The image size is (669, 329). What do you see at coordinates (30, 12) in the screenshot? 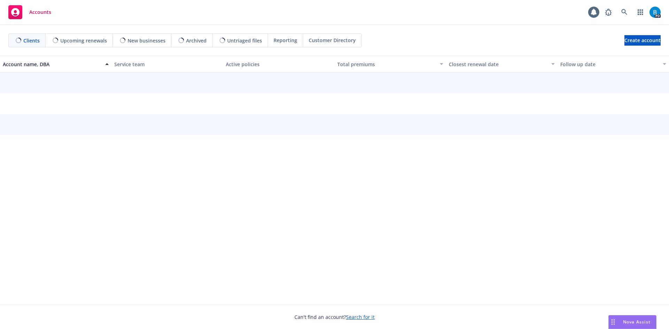
I see `a: Accounts` at bounding box center [30, 12].